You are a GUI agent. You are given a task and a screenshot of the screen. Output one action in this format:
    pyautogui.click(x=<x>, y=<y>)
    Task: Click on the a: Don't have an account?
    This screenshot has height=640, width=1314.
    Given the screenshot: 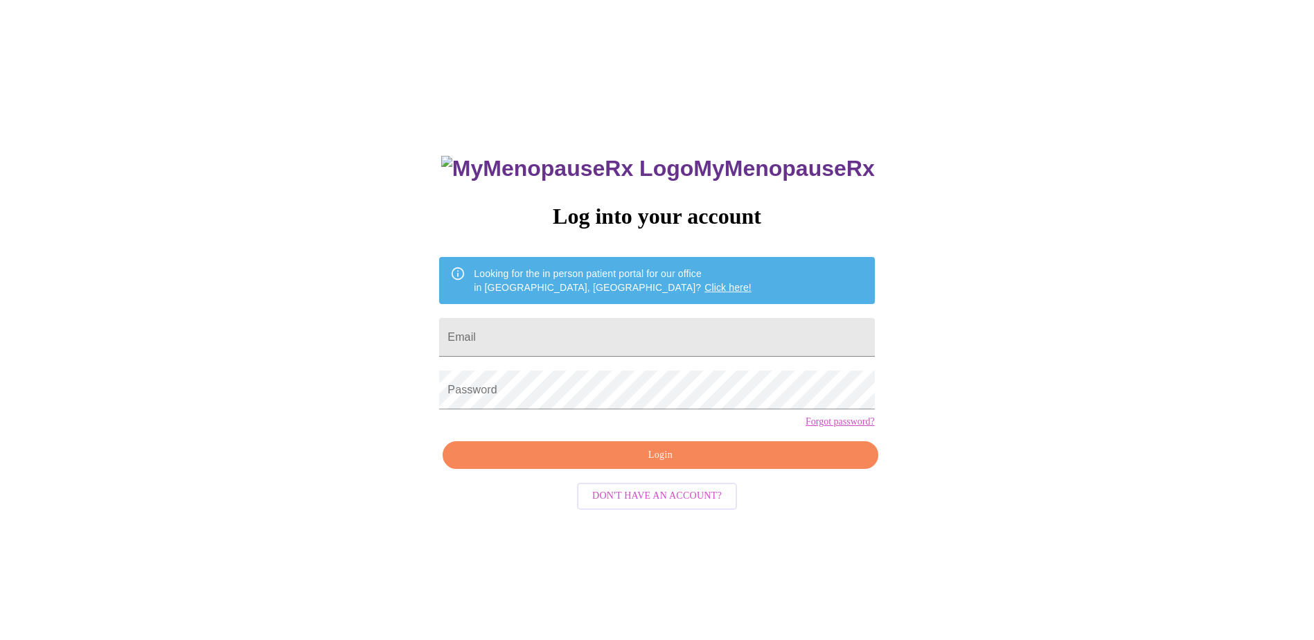 What is the action you would take?
    pyautogui.click(x=657, y=494)
    